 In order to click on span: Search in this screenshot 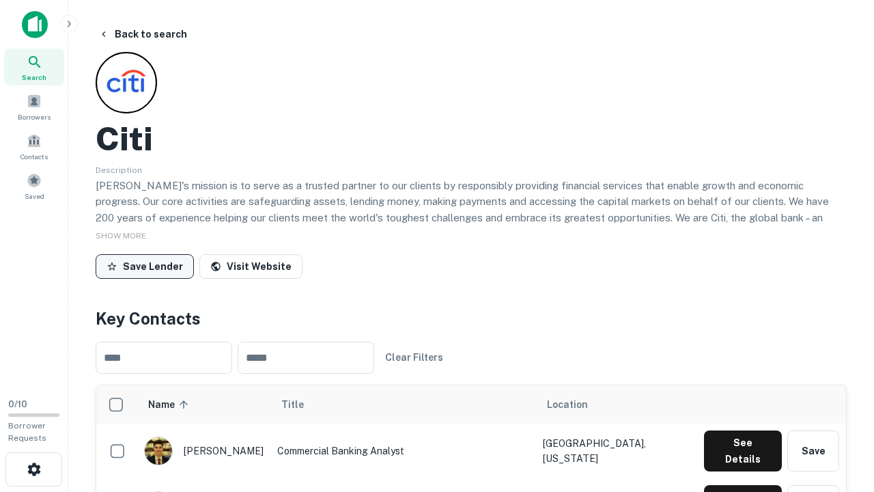, I will do `click(34, 77)`.